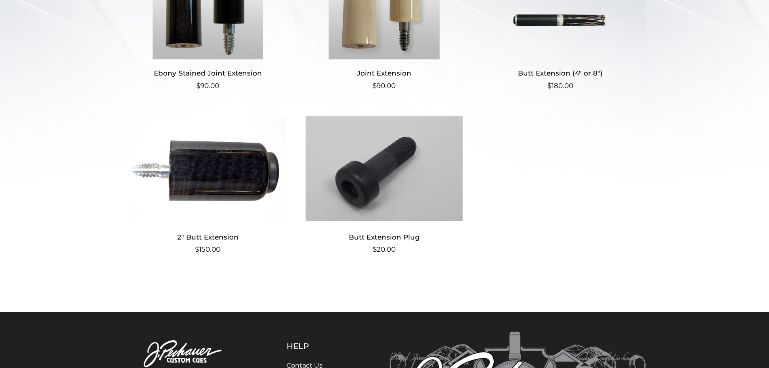  Describe the element at coordinates (560, 73) in the screenshot. I see `h2: Butt Extension (4″ or 8″)` at that location.